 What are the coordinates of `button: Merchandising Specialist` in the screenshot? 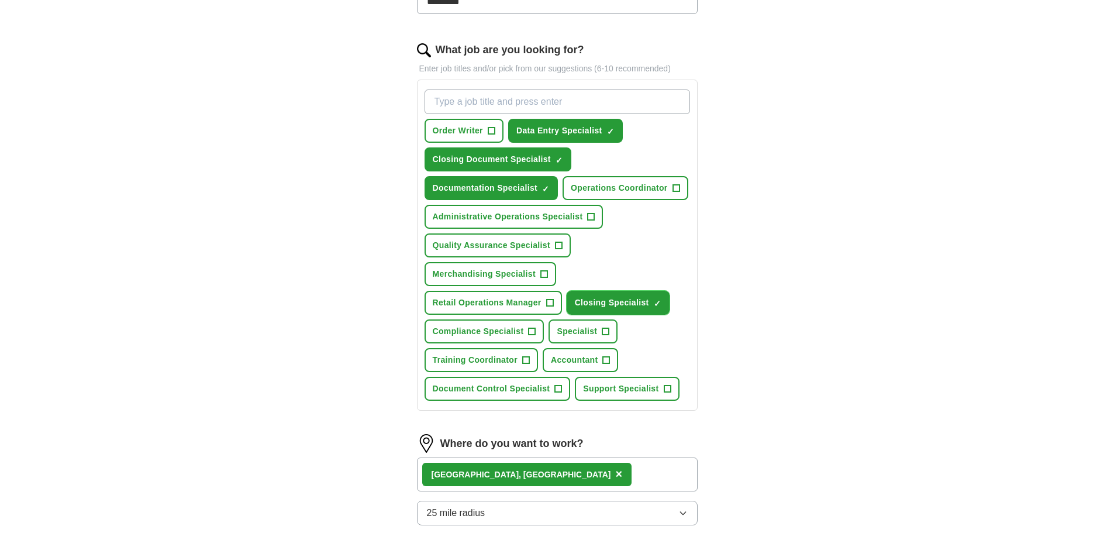 It's located at (490, 274).